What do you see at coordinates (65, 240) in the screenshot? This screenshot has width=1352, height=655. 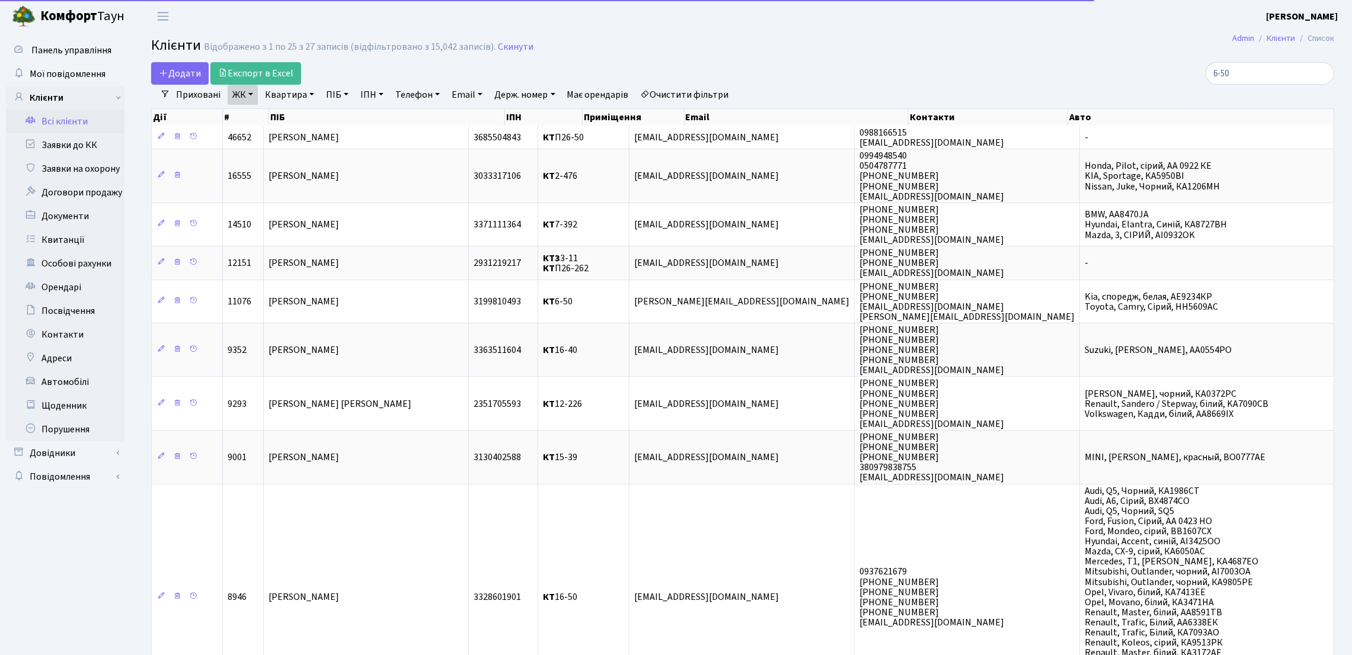 I see `a: Квитанції` at bounding box center [65, 240].